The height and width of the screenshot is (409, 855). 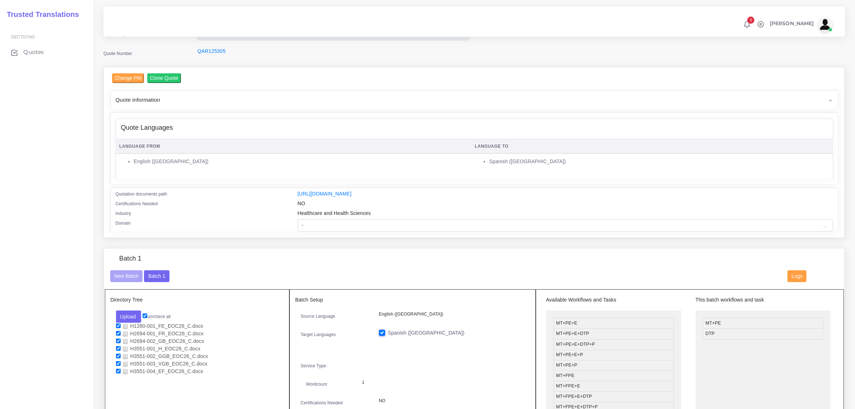 I want to click on a: H3551-004_EF_EOC26_C.docx, so click(x=163, y=371).